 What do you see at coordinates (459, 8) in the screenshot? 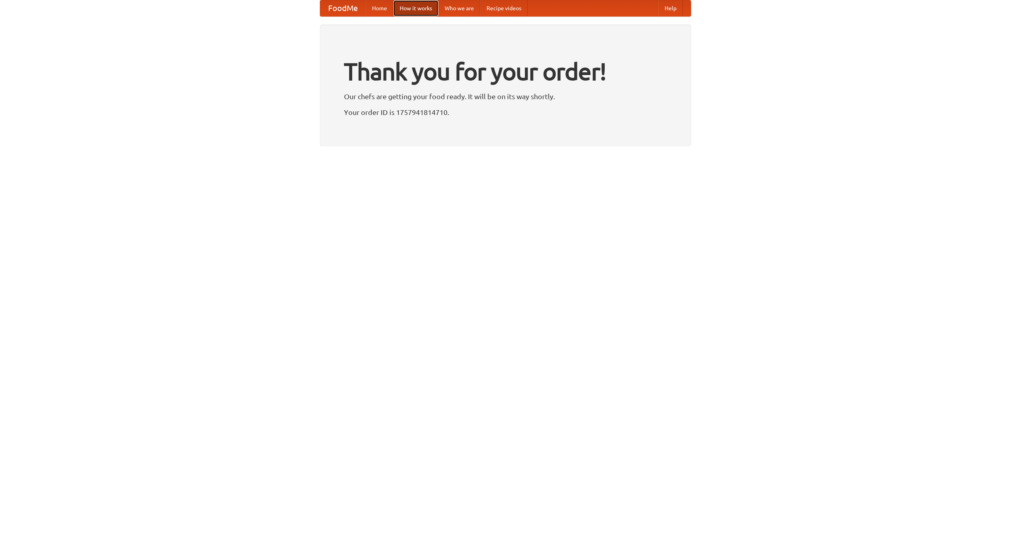
I see `a: Who we are` at bounding box center [459, 8].